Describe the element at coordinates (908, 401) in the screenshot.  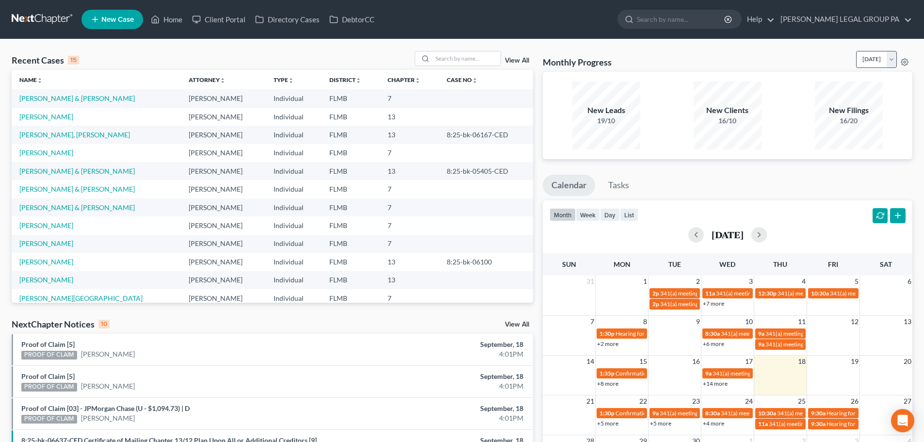
I see `span: 27` at that location.